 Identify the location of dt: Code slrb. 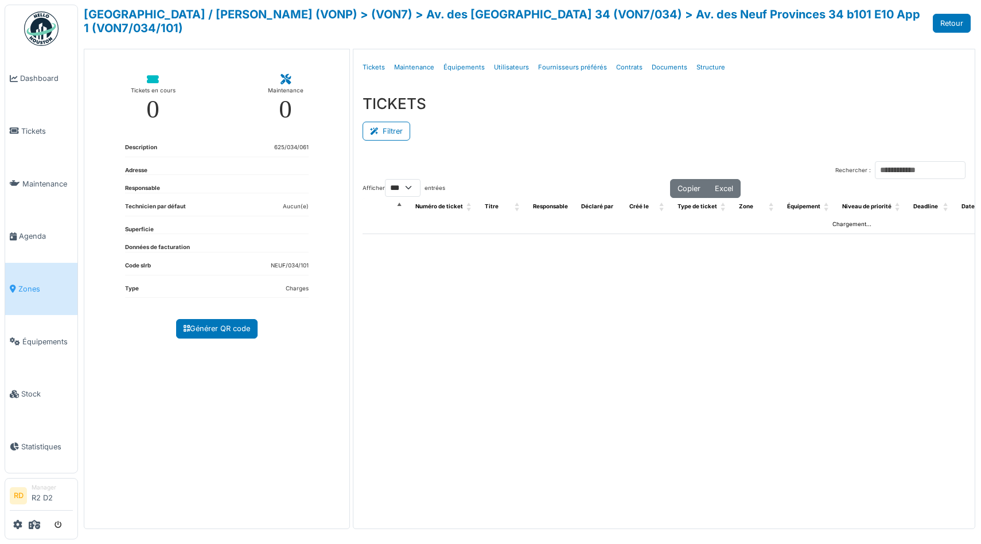
(138, 268).